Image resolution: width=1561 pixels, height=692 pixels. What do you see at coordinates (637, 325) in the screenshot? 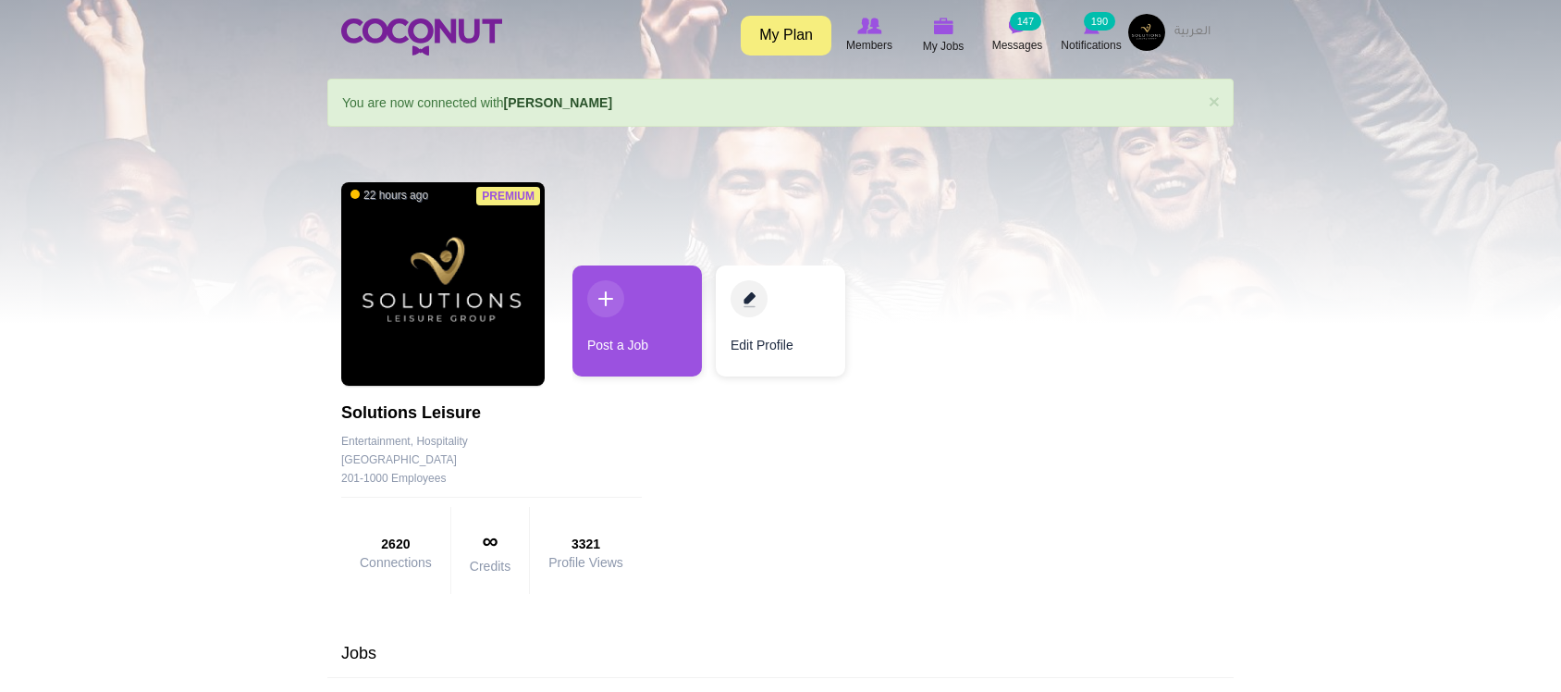
I see `div: 1 / 2` at bounding box center [637, 325].